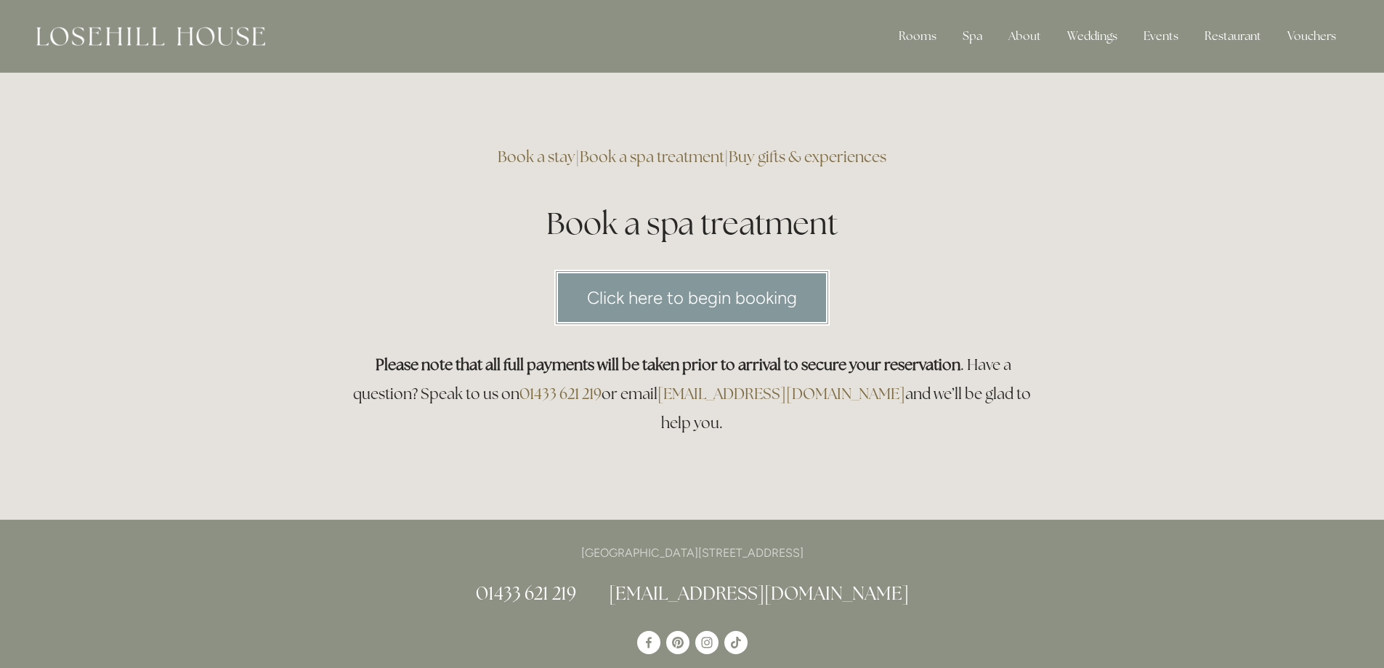 The height and width of the screenshot is (668, 1384). What do you see at coordinates (536, 156) in the screenshot?
I see `a: Book a stay` at bounding box center [536, 156].